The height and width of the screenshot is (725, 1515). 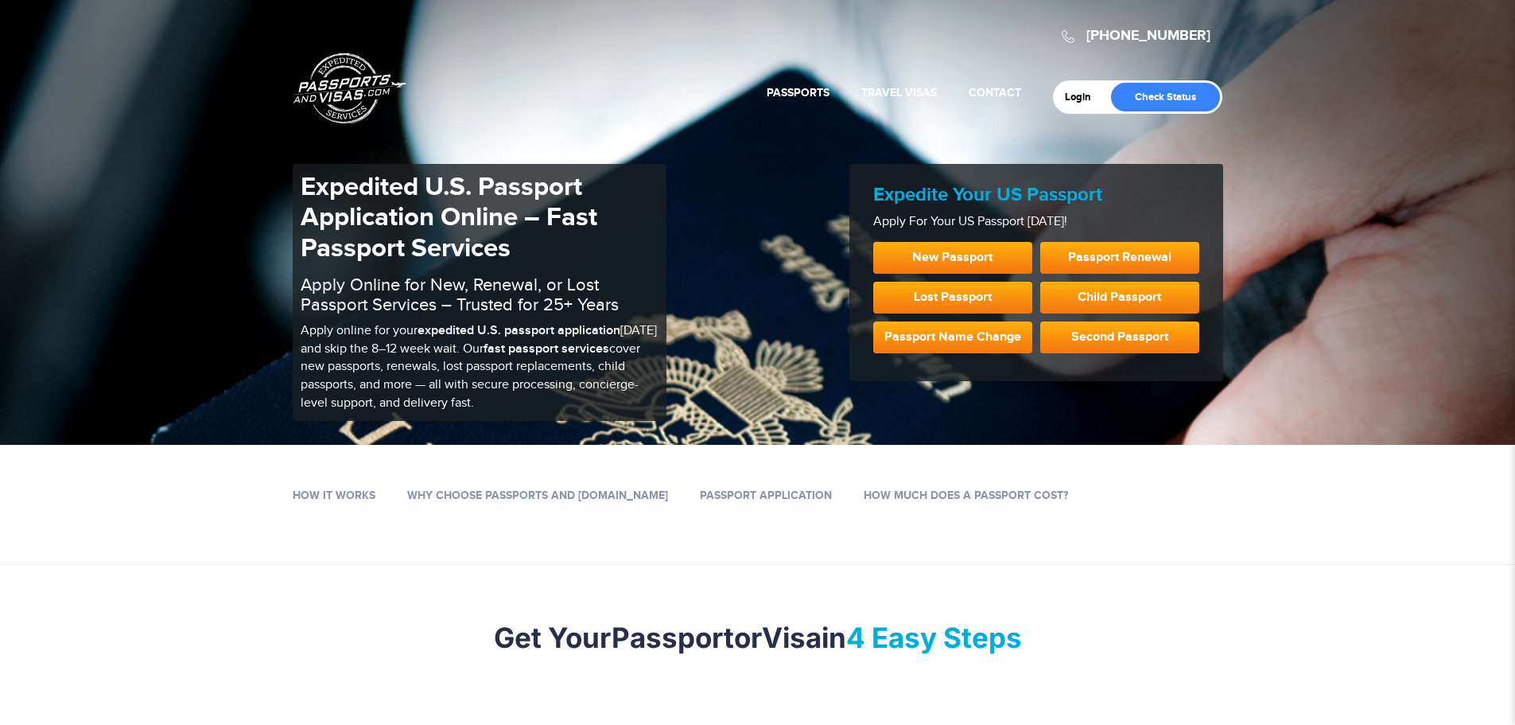 I want to click on a: Travel Visas, so click(x=899, y=92).